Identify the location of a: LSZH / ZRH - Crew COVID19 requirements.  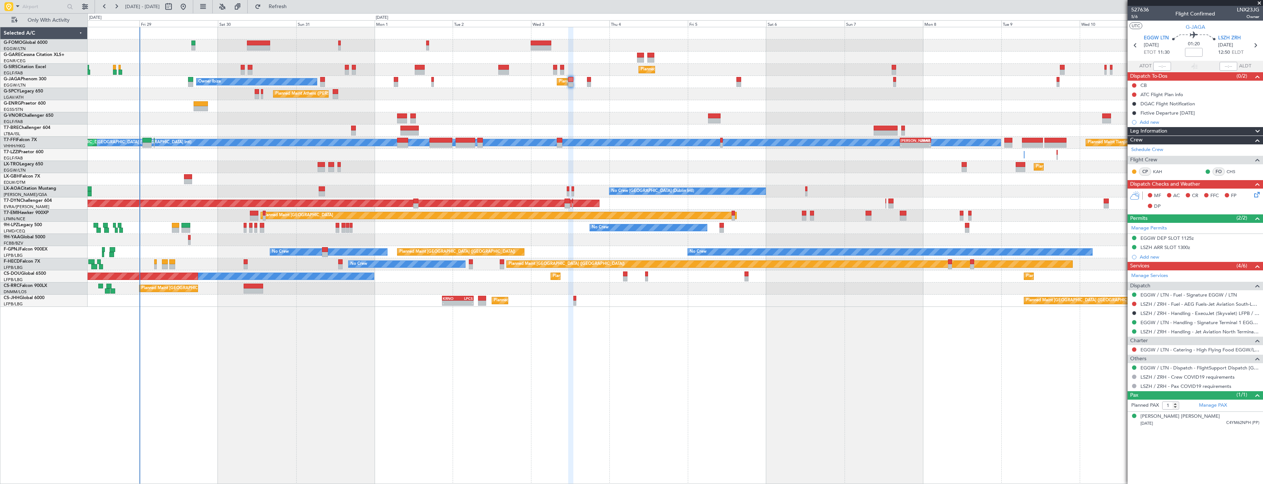
(1188, 376).